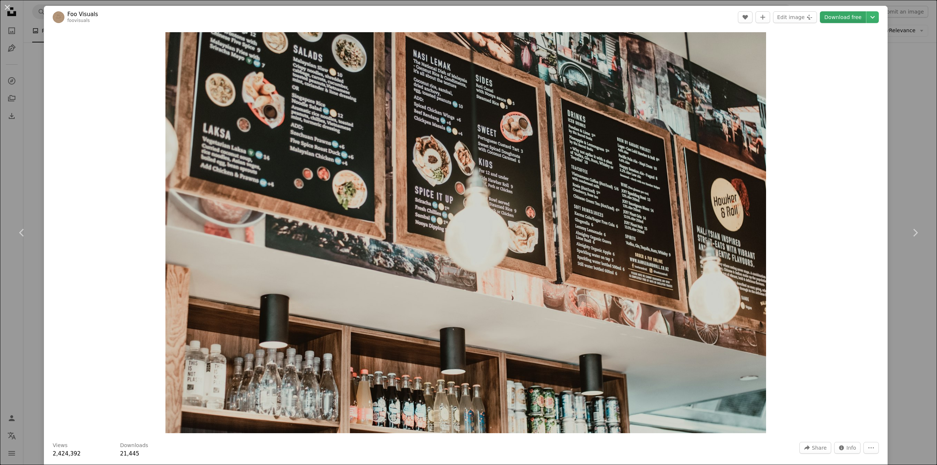 The image size is (937, 465). Describe the element at coordinates (915, 233) in the screenshot. I see `a: Next` at that location.